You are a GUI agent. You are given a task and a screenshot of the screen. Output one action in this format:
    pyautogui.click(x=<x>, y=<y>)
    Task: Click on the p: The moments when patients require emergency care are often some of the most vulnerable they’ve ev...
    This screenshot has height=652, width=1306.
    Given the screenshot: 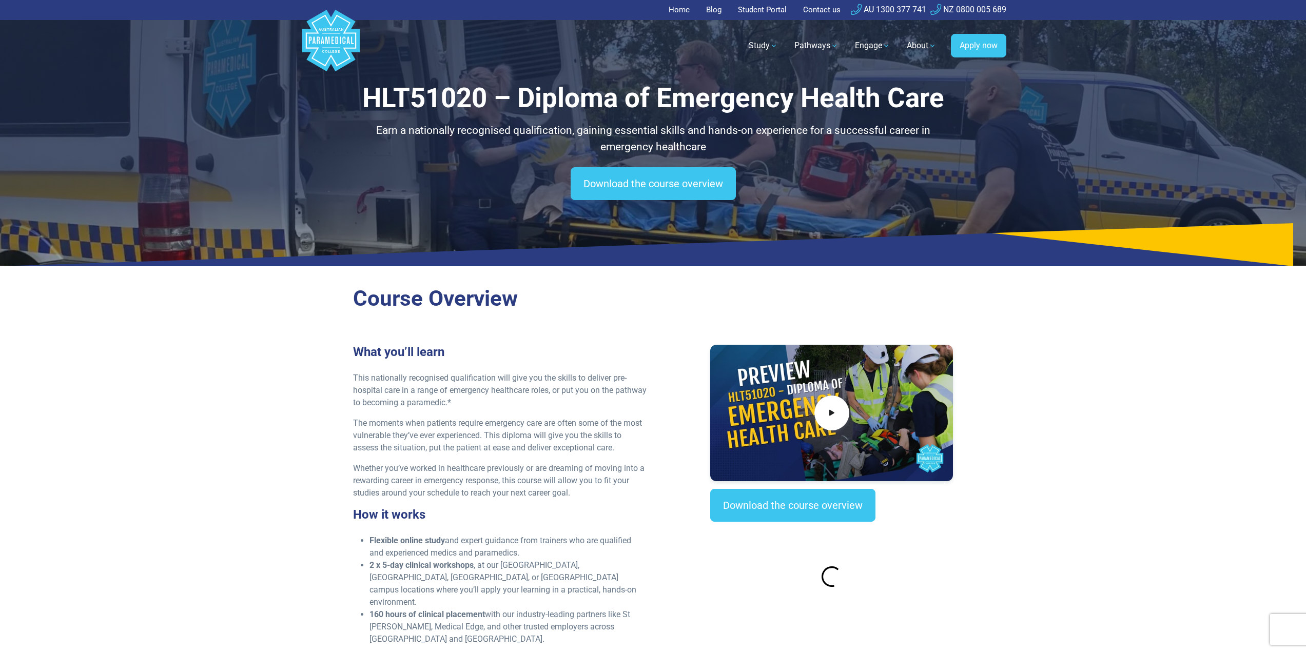 What is the action you would take?
    pyautogui.click(x=500, y=436)
    